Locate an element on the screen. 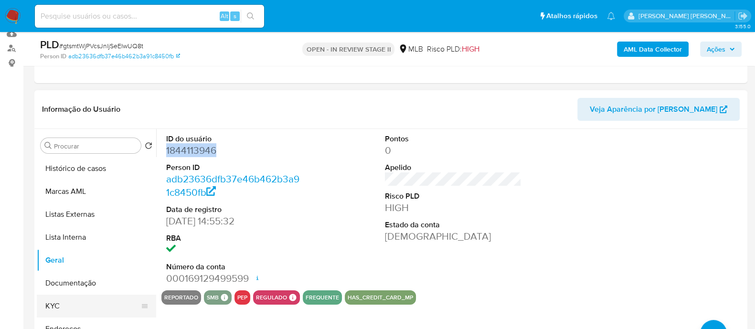  h1: Informação do Usuário is located at coordinates (81, 109).